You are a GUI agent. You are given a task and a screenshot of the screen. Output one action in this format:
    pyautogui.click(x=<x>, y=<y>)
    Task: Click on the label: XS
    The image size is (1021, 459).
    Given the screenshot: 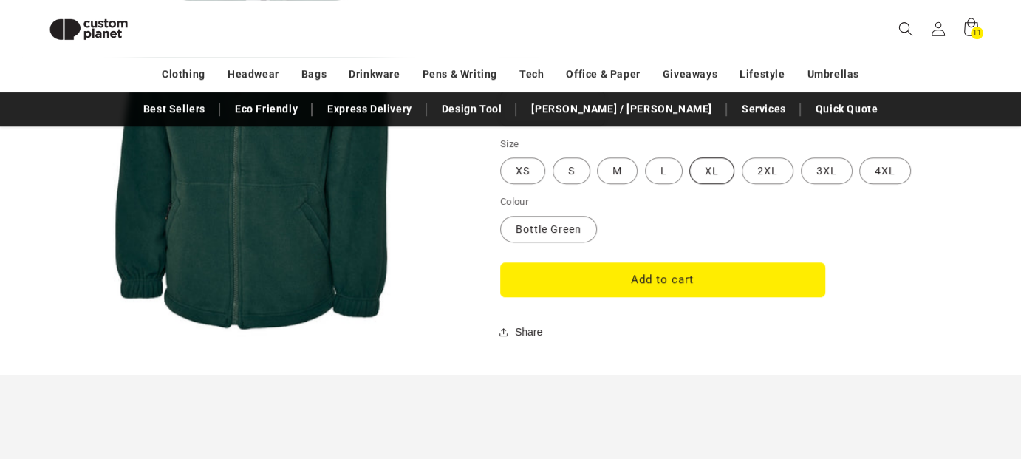 What is the action you would take?
    pyautogui.click(x=522, y=171)
    